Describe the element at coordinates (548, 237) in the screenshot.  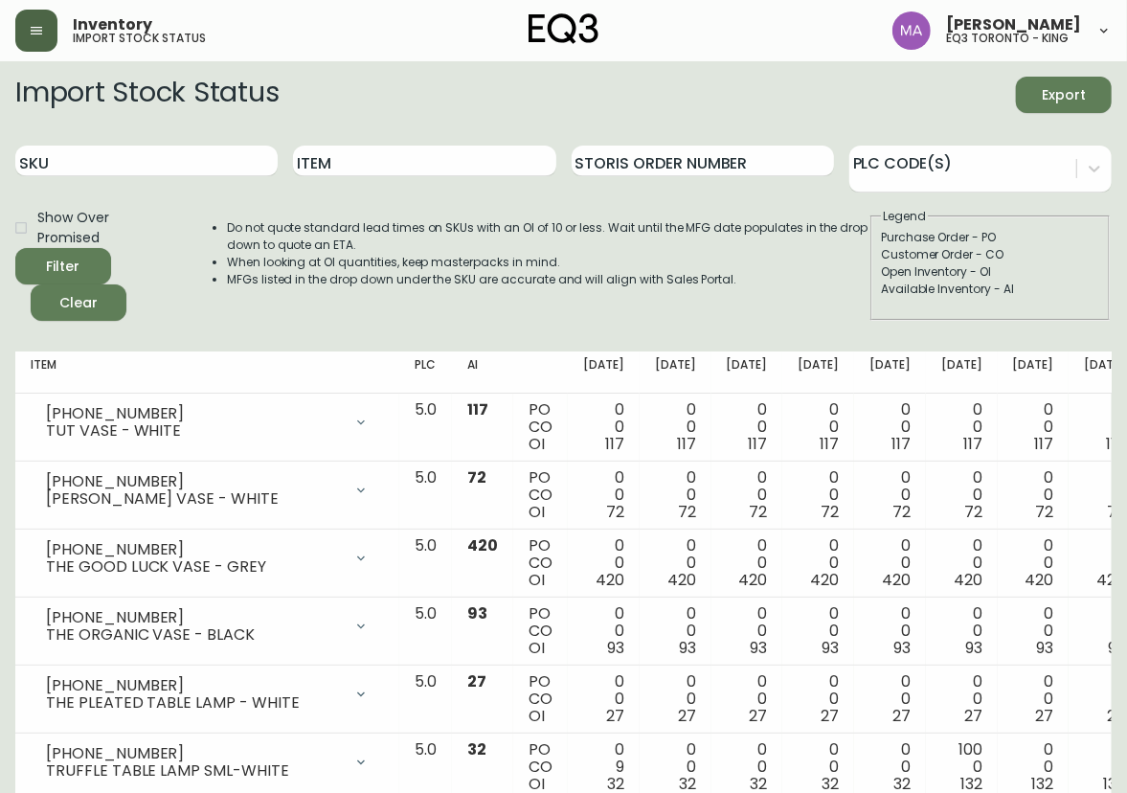
I see `li: Do not quote standard lead times on SKUs with an OI of 10 or less. Wait until the MFG date popula...` at that location.